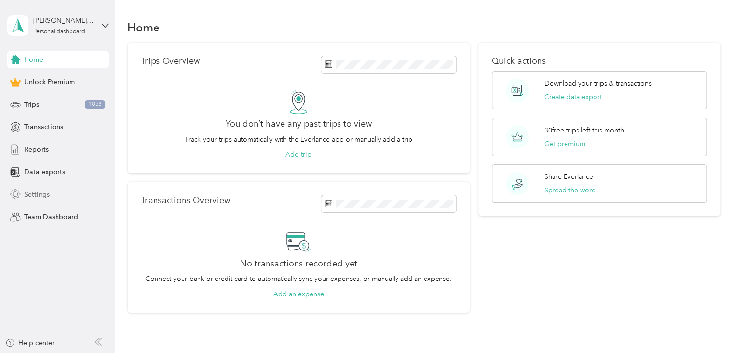 Image resolution: width=737 pixels, height=353 pixels. I want to click on div: Personal dashboard, so click(59, 32).